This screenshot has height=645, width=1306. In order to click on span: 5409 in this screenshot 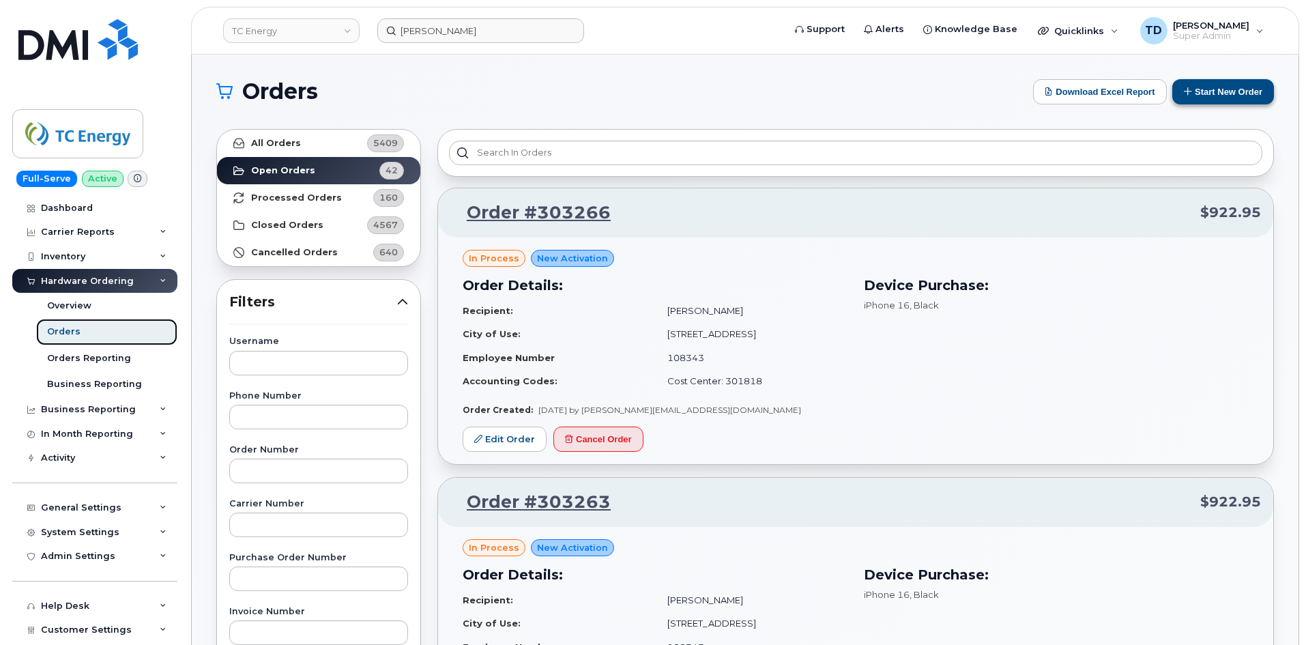, I will do `click(385, 143)`.